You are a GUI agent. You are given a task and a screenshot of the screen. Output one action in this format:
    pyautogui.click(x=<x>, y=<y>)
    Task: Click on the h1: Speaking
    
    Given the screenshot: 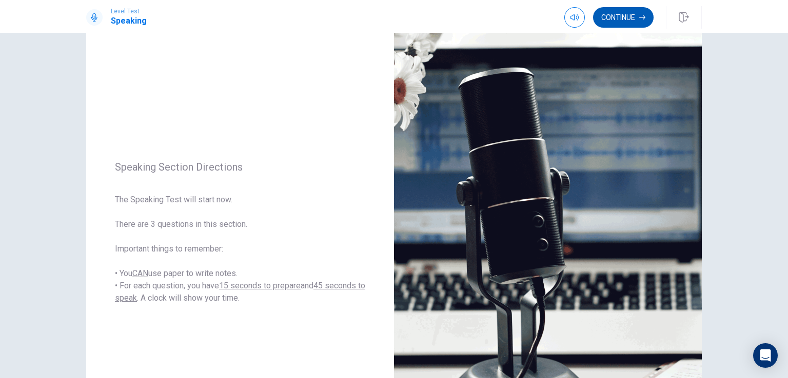 What is the action you would take?
    pyautogui.click(x=129, y=21)
    